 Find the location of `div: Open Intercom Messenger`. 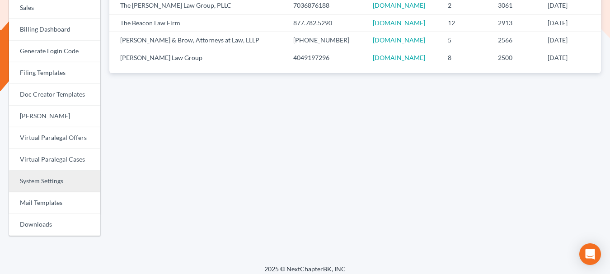

div: Open Intercom Messenger is located at coordinates (590, 254).